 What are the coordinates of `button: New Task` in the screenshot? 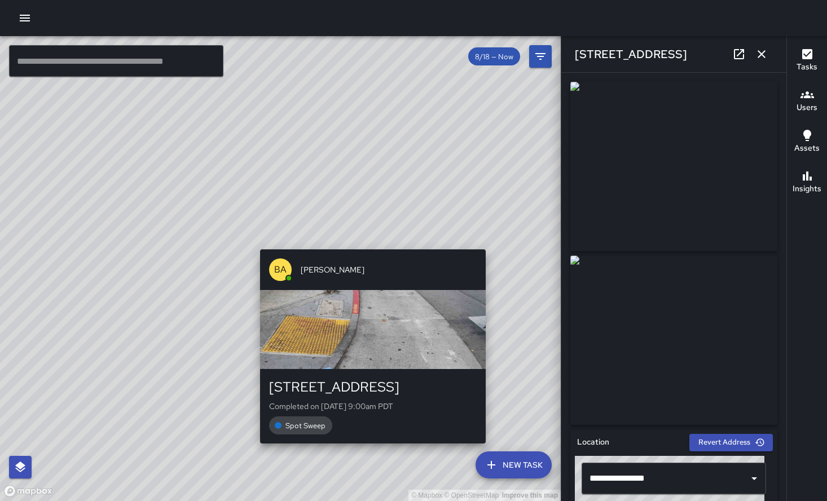 It's located at (513, 465).